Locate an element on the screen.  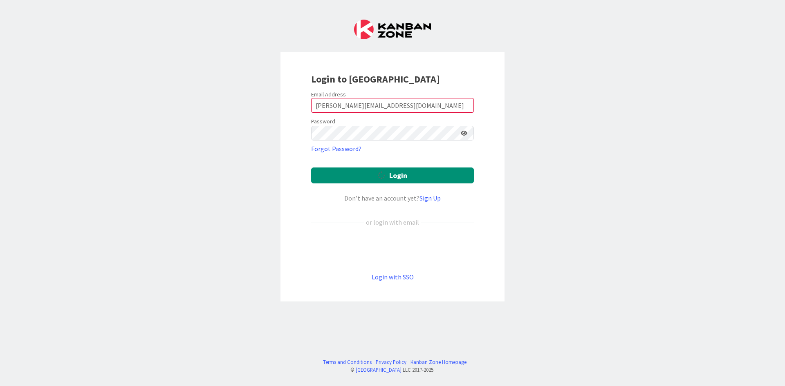
div: © LLC 2017- 2025 . is located at coordinates (392, 370).